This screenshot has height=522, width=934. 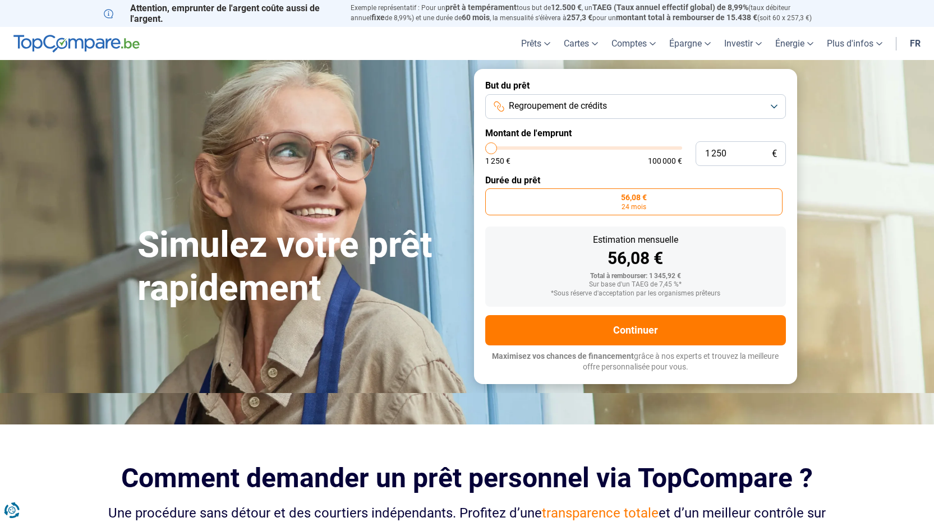 What do you see at coordinates (635, 133) in the screenshot?
I see `label: Montant de l'emprunt` at bounding box center [635, 133].